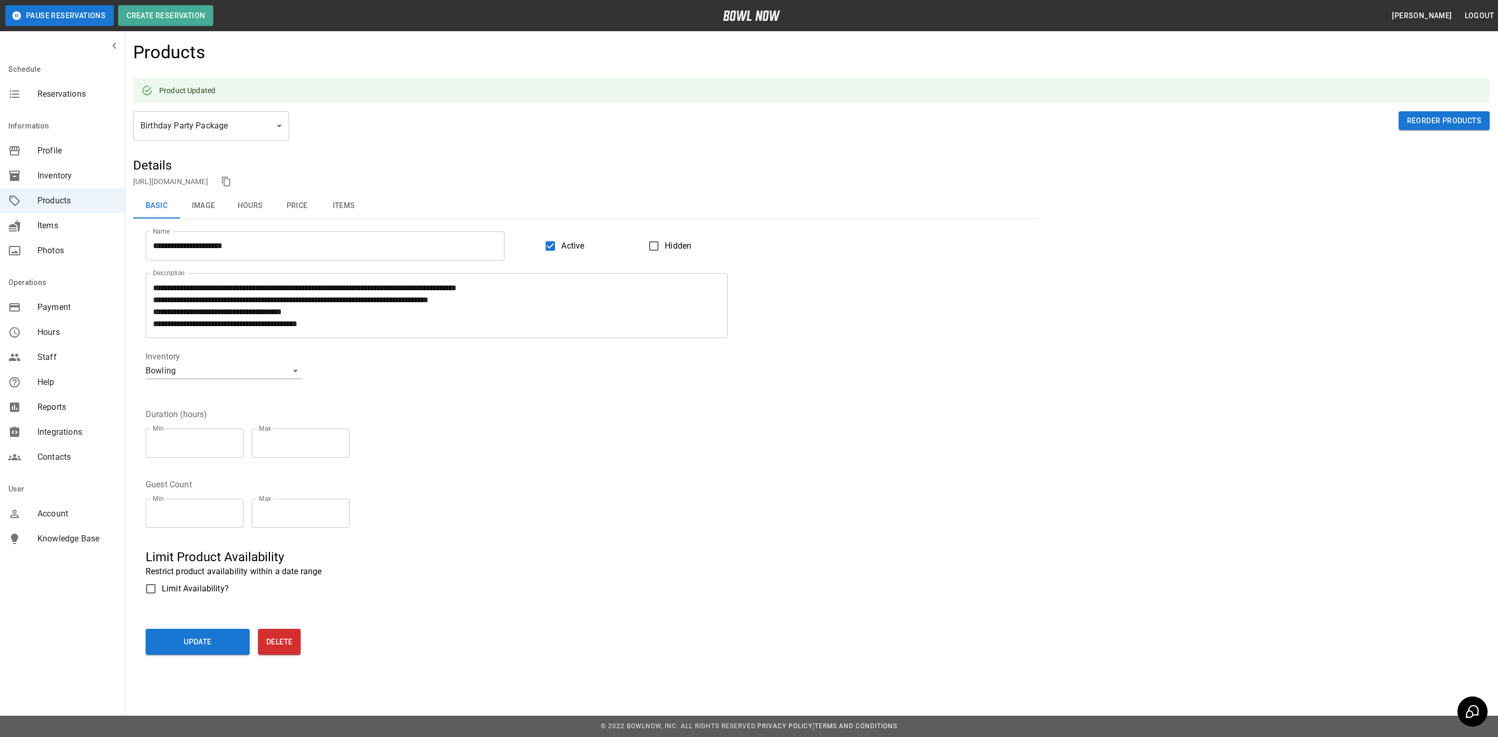 Image resolution: width=1498 pixels, height=737 pixels. I want to click on span: Payment, so click(77, 307).